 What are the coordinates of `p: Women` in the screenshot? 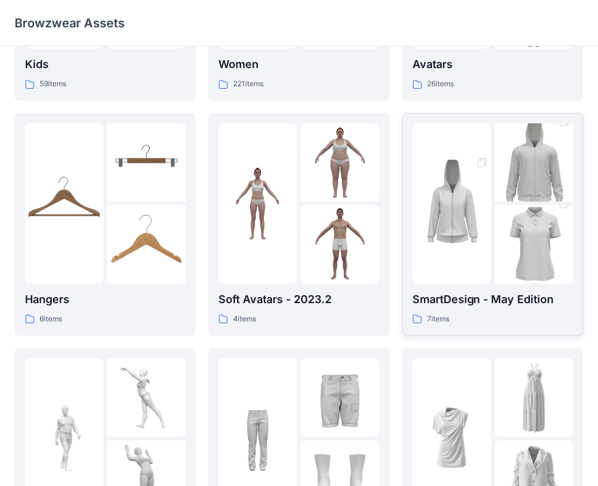 It's located at (299, 64).